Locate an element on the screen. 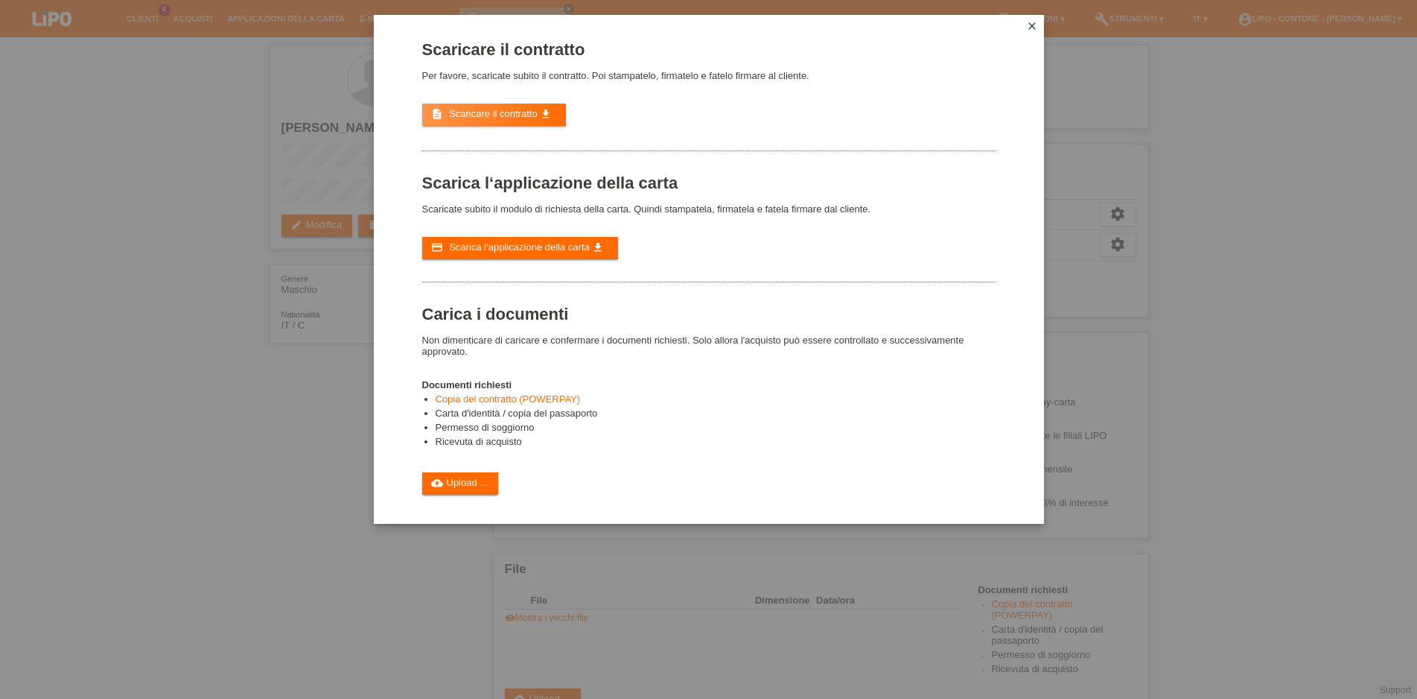 The height and width of the screenshot is (699, 1417). li: Ricevuta di acquisto is located at coordinates (716, 442).